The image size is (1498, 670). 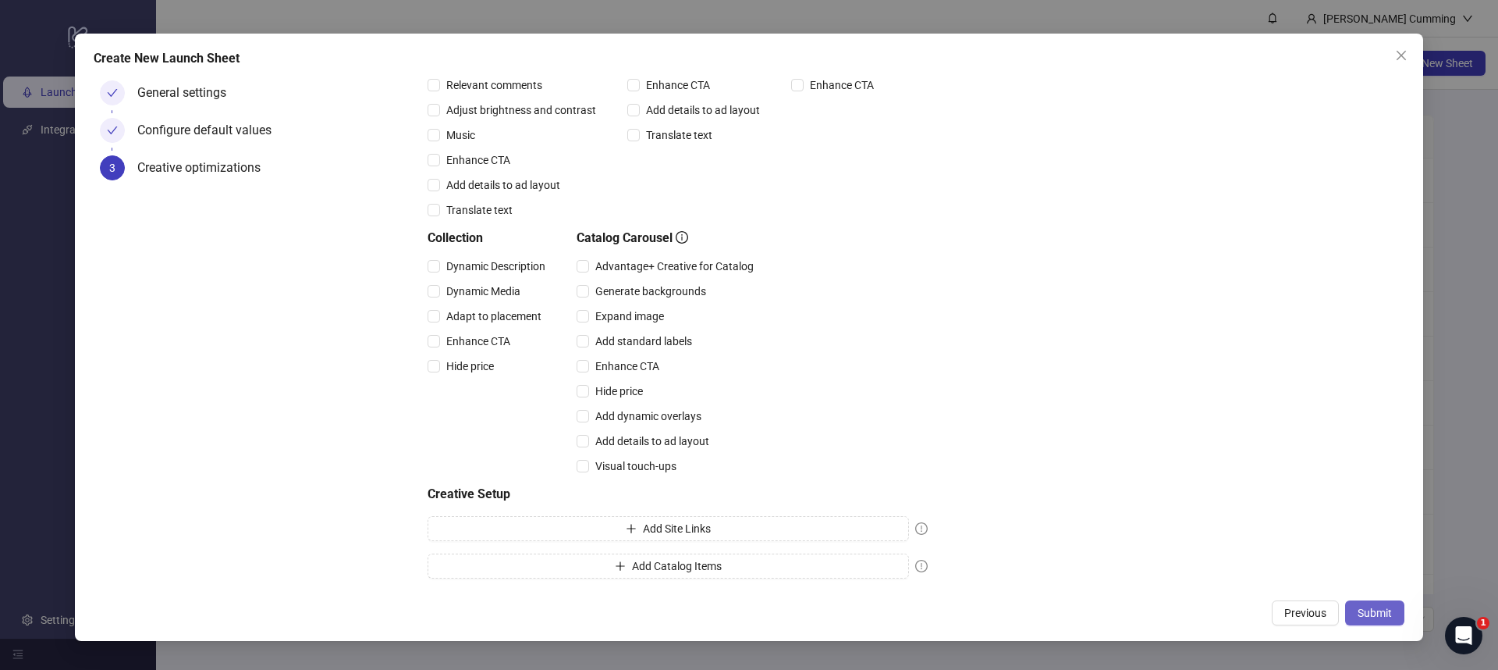 What do you see at coordinates (1402, 55) in the screenshot?
I see `button: Close` at bounding box center [1402, 55].